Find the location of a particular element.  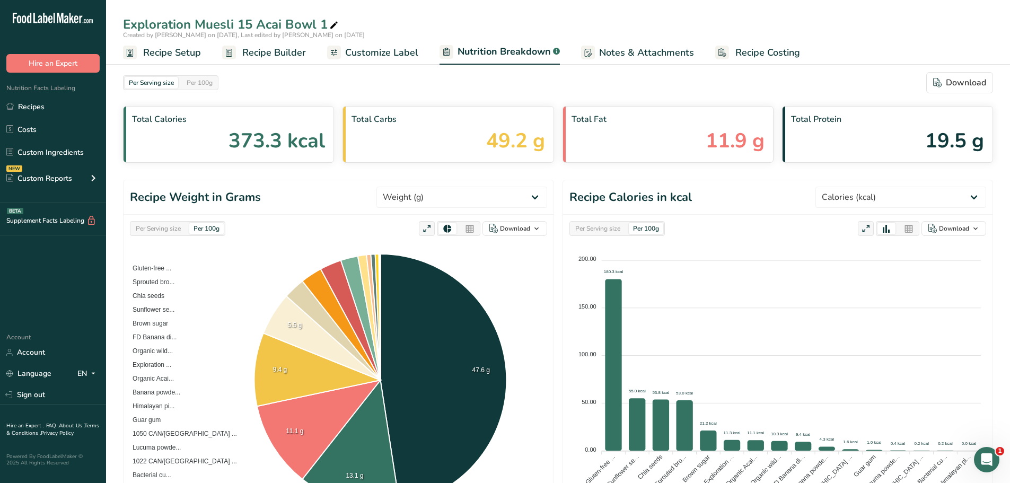

div: Exploration Muesli 15 Acai Bowl 1 is located at coordinates (232, 24).